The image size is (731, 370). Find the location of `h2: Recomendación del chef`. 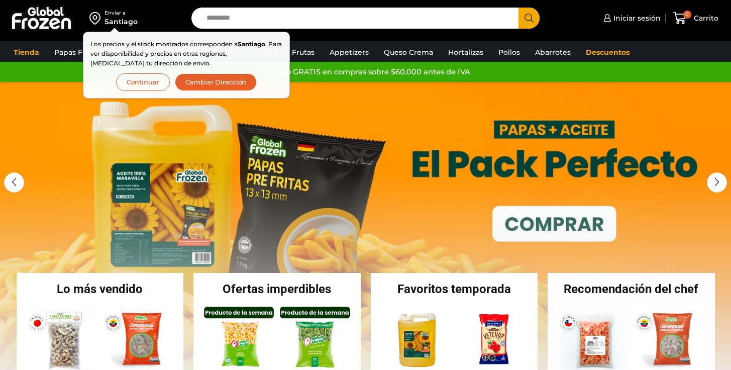

h2: Recomendación del chef is located at coordinates (631, 289).